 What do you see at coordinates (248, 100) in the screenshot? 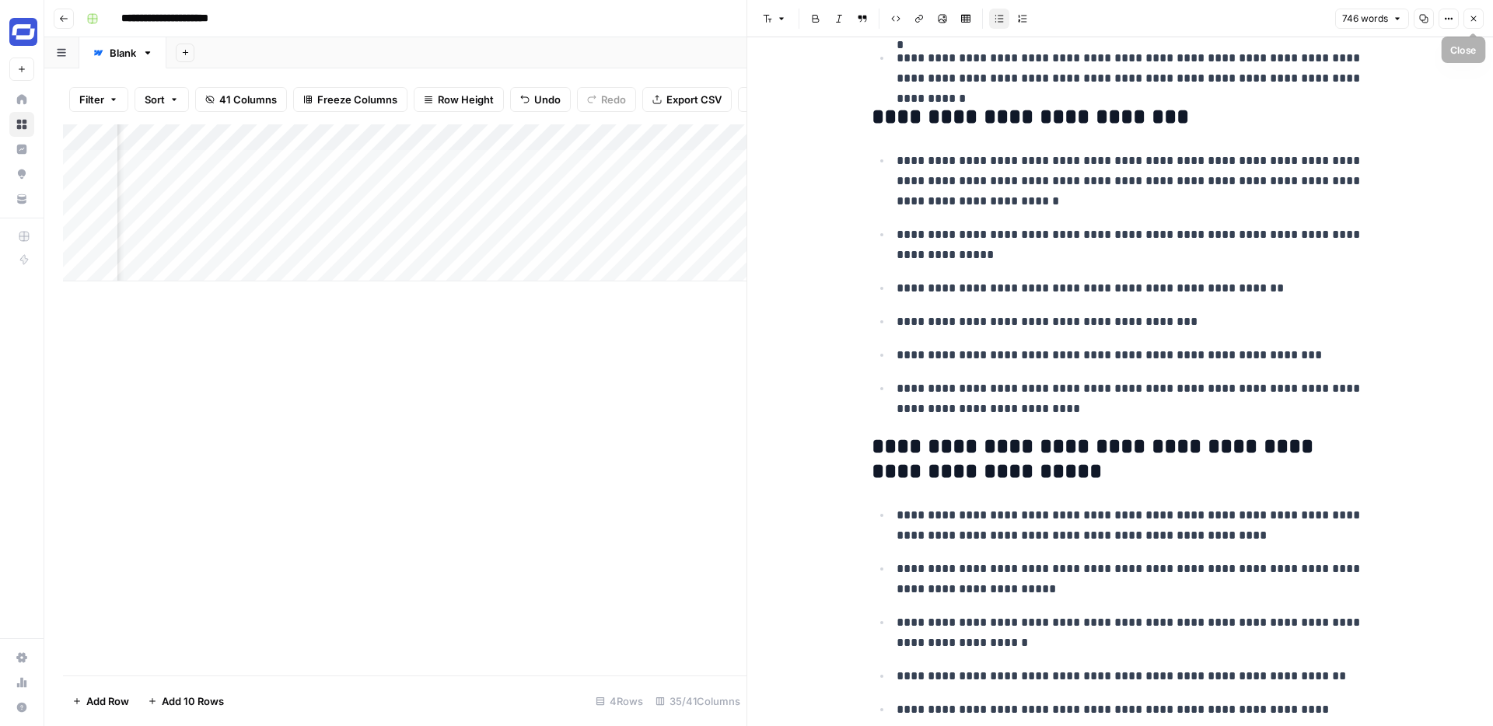
I see `span: 41 Columns` at bounding box center [248, 100].